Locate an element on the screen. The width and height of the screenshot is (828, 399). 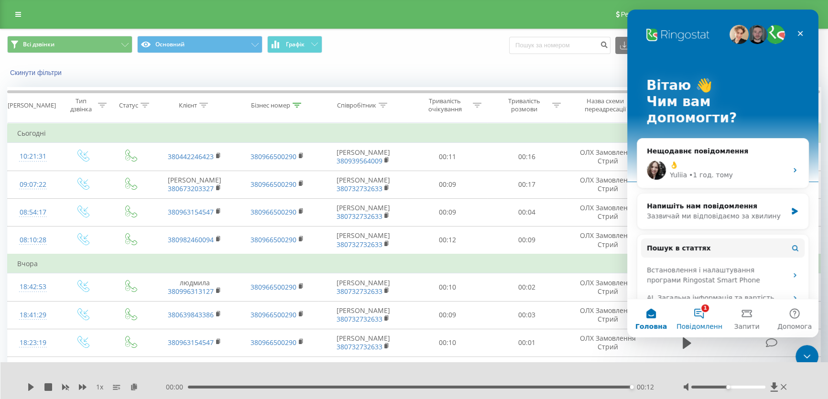
p: Чим вам допомогти? is located at coordinates (96, 100).